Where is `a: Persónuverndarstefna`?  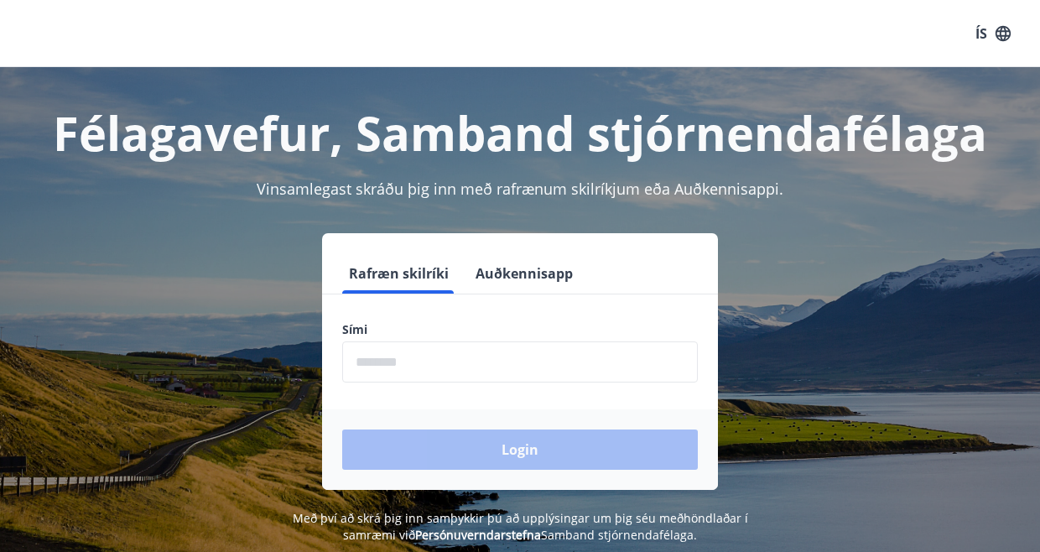
a: Persónuverndarstefna is located at coordinates (478, 534).